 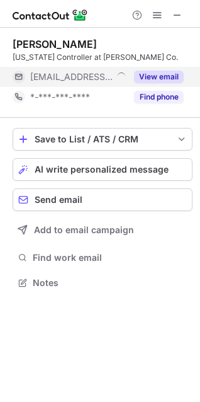 What do you see at coordinates (101, 169) in the screenshot?
I see `span: AI write personalized message` at bounding box center [101, 169].